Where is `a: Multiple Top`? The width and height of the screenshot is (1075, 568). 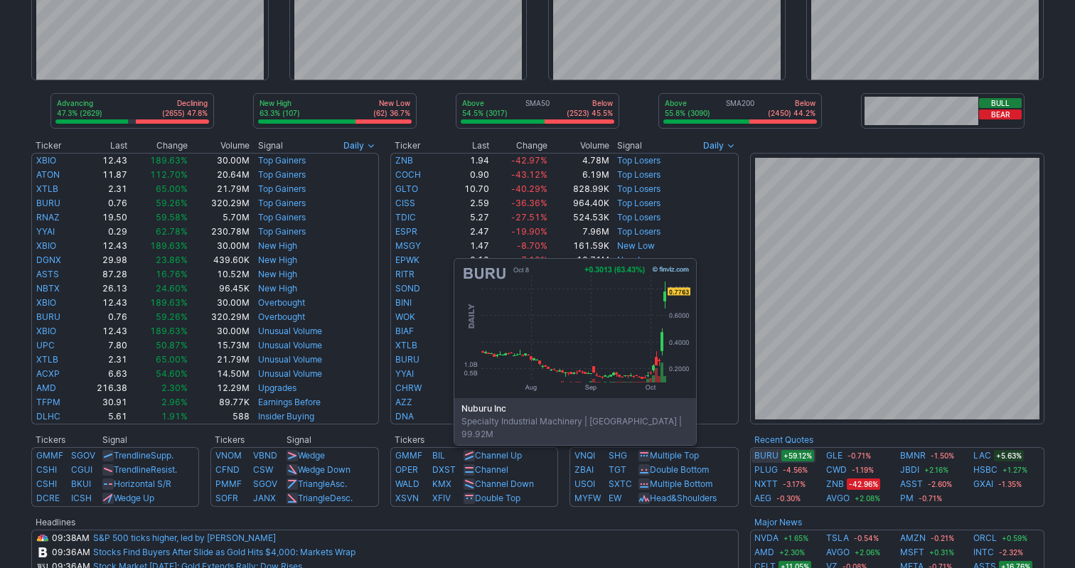 a: Multiple Top is located at coordinates (674, 455).